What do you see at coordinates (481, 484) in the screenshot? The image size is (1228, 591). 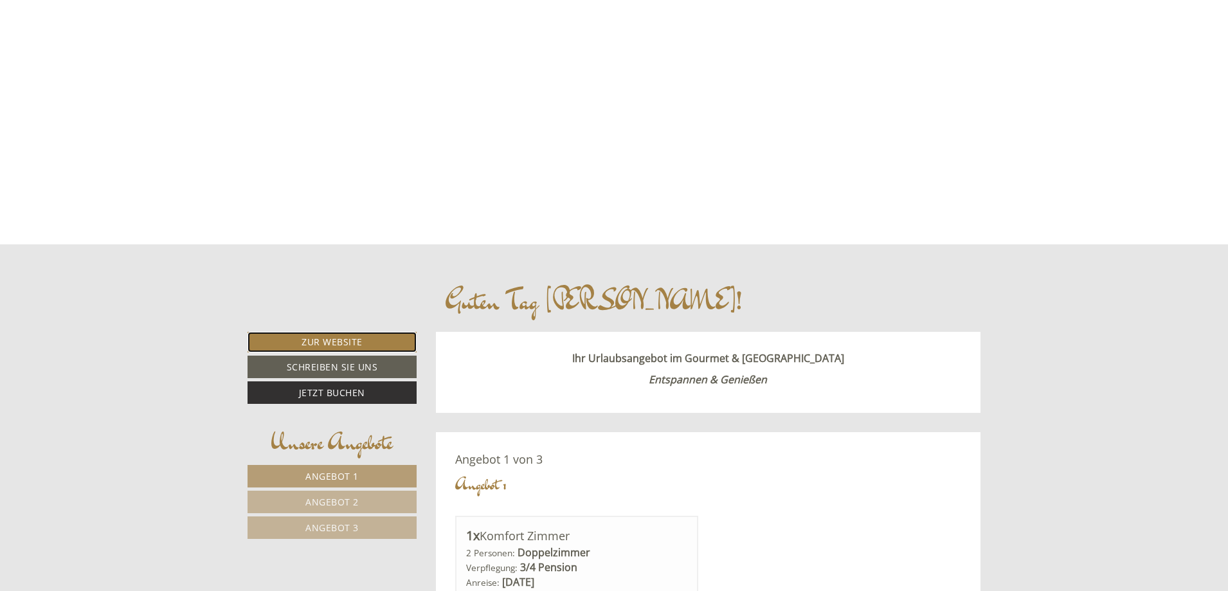 I see `div: Angebot 1` at bounding box center [481, 484].